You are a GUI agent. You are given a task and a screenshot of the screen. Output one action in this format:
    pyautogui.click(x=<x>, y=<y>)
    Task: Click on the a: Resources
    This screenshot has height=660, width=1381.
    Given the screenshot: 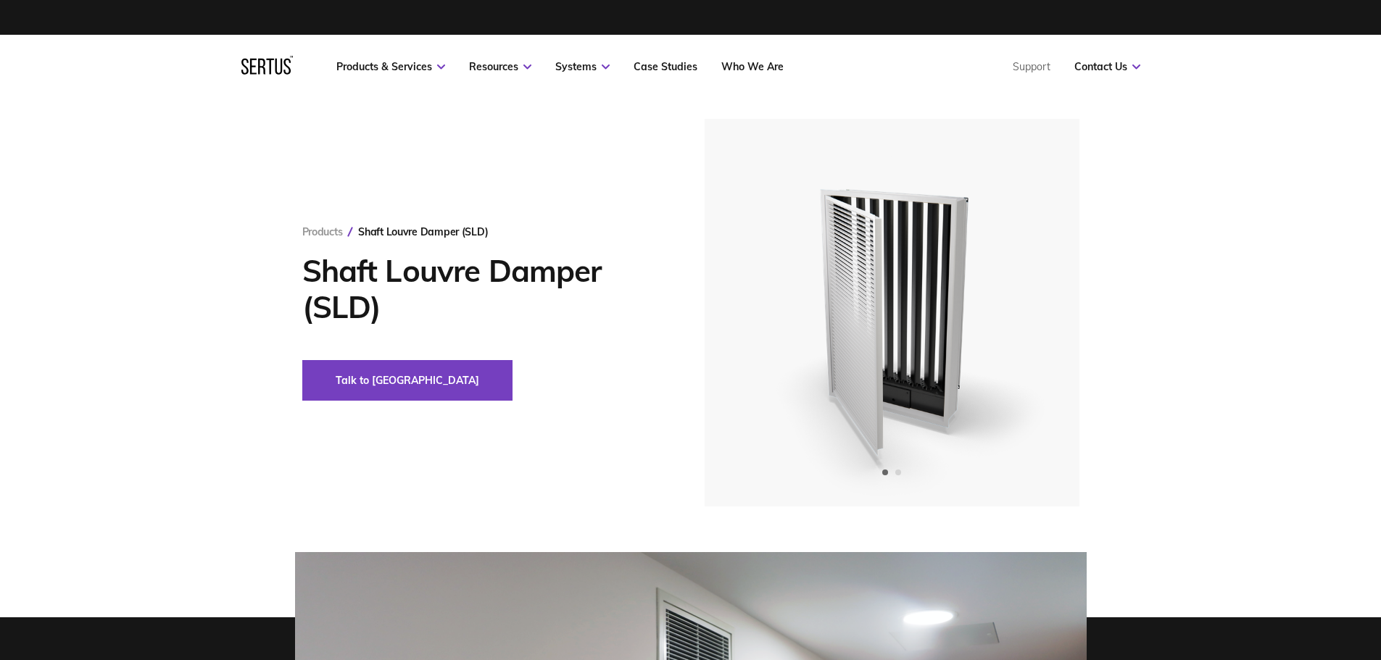 What is the action you would take?
    pyautogui.click(x=500, y=67)
    